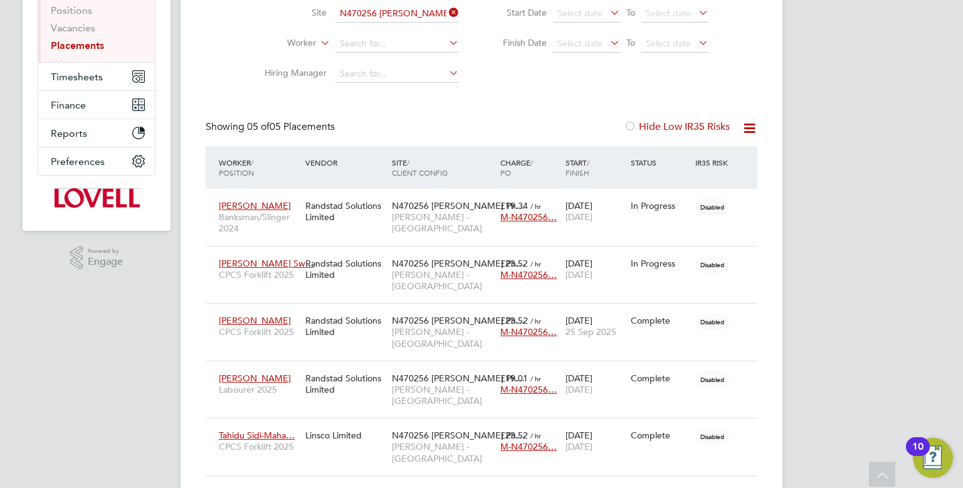 This screenshot has height=488, width=963. I want to click on a: Vacancies, so click(73, 28).